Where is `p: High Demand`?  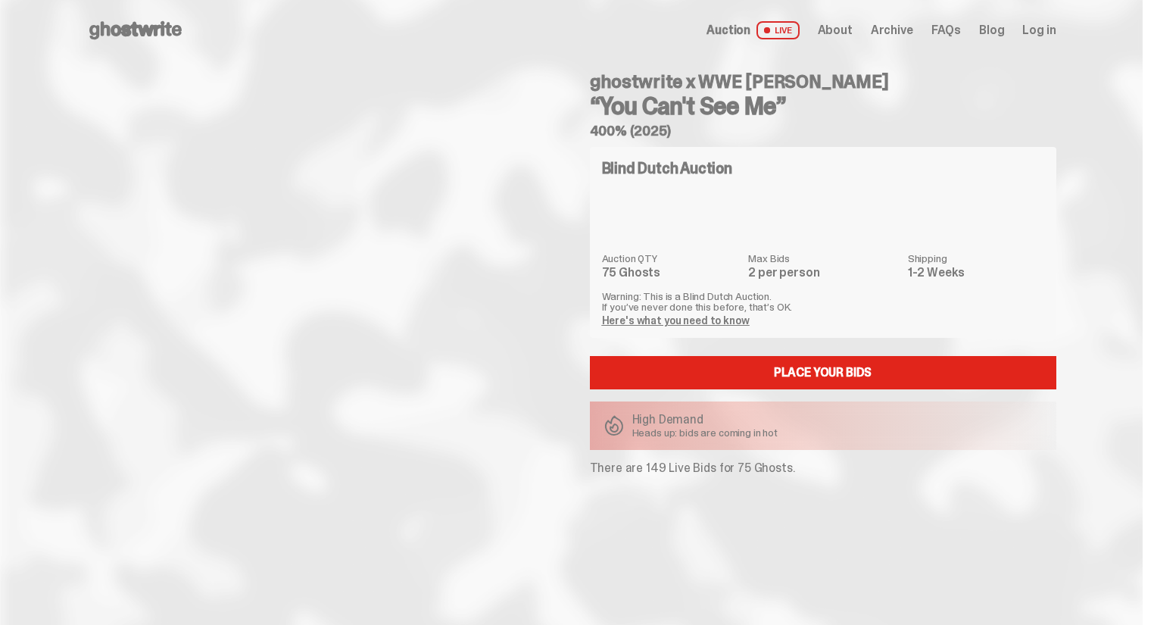
p: High Demand is located at coordinates (705, 419).